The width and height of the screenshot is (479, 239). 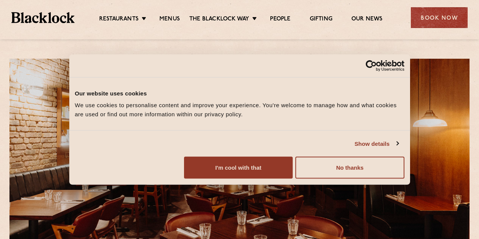 What do you see at coordinates (350, 168) in the screenshot?
I see `button: No thanks` at bounding box center [350, 168].